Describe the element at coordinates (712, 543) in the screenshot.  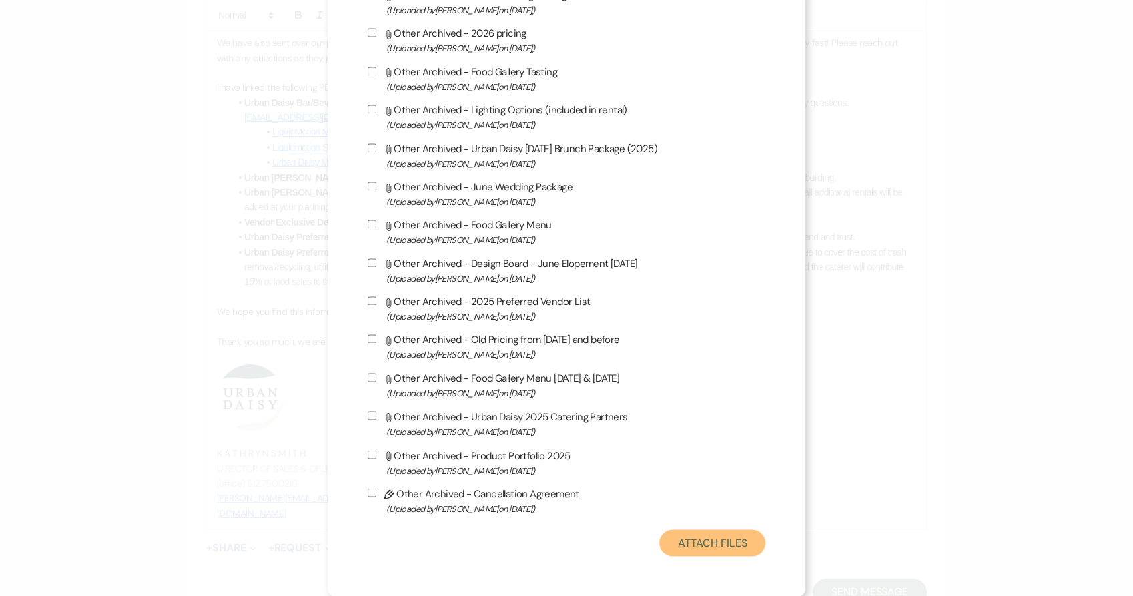
I see `button: Attach Files` at that location.